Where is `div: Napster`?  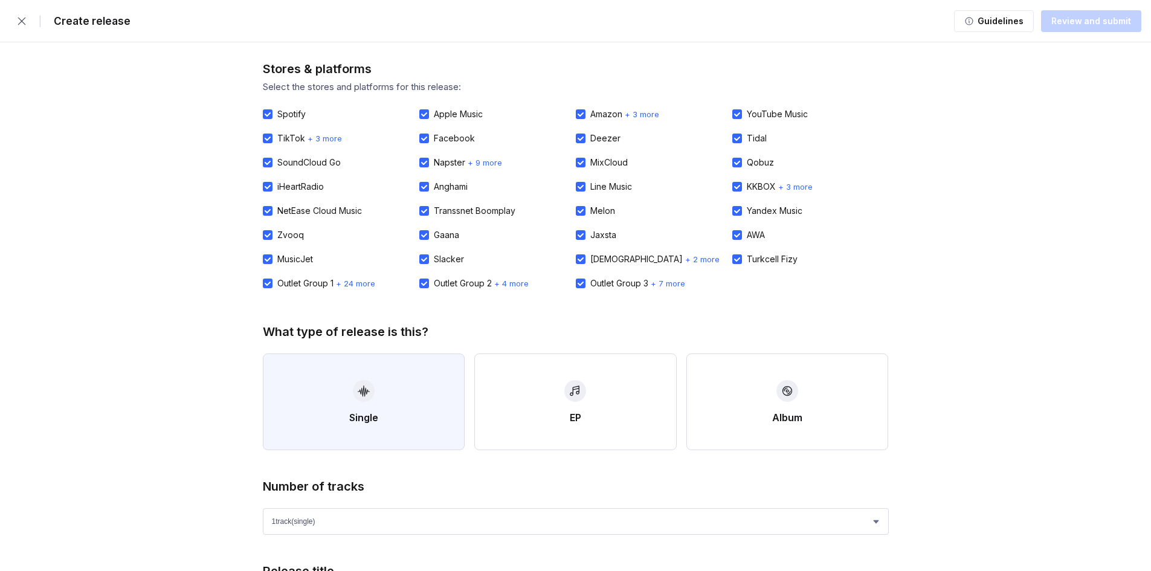 div: Napster is located at coordinates (450, 163).